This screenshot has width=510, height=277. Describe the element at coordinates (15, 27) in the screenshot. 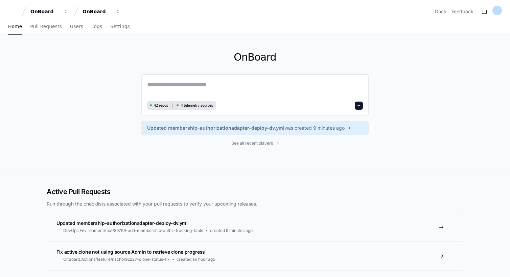

I see `a: Home` at that location.